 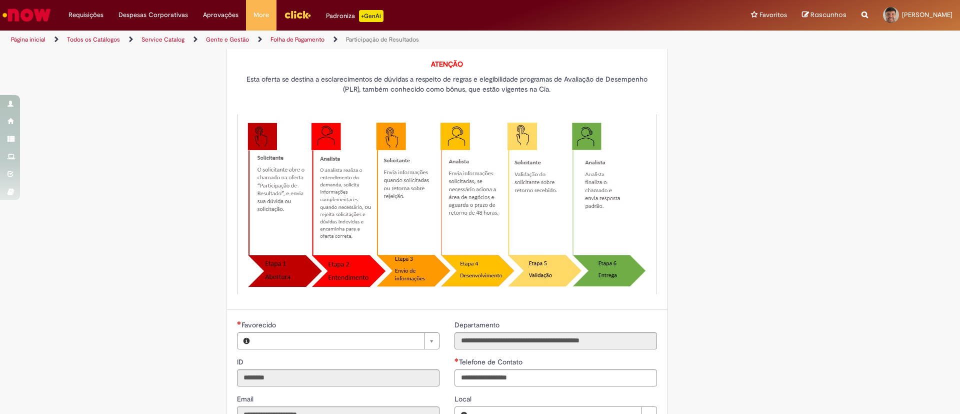 What do you see at coordinates (28, 40) in the screenshot?
I see `a: Página inicial` at bounding box center [28, 40].